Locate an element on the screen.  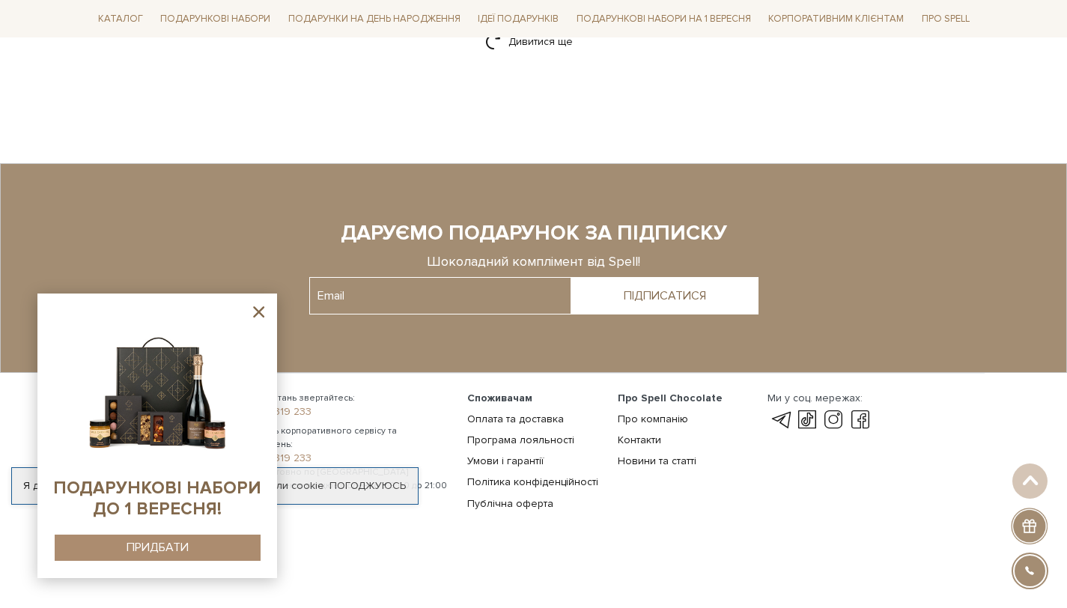
a: Умови і гарантії is located at coordinates (505, 460).